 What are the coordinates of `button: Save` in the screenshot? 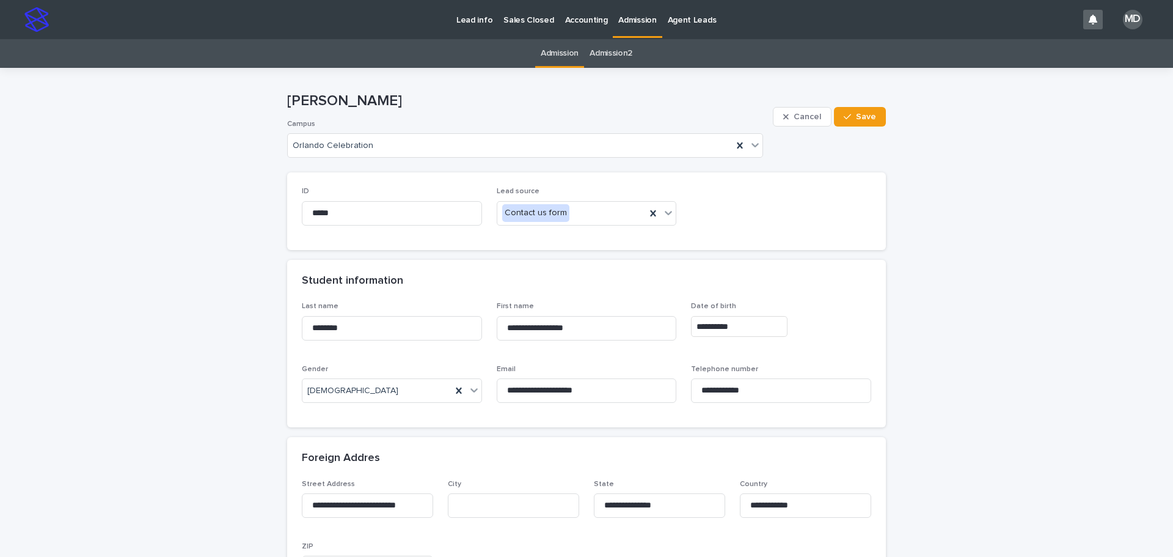 It's located at (860, 117).